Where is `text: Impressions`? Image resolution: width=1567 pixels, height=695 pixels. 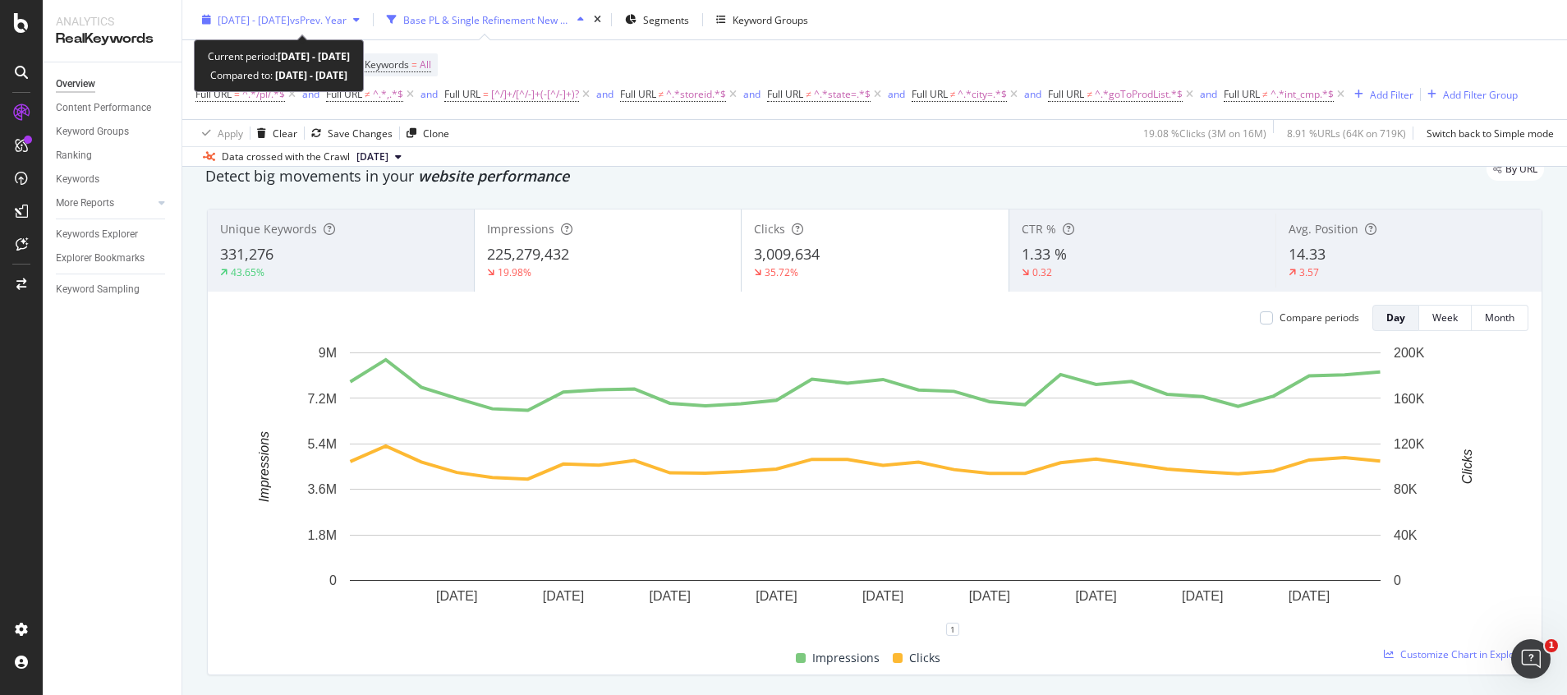 text: Impressions is located at coordinates (264, 466).